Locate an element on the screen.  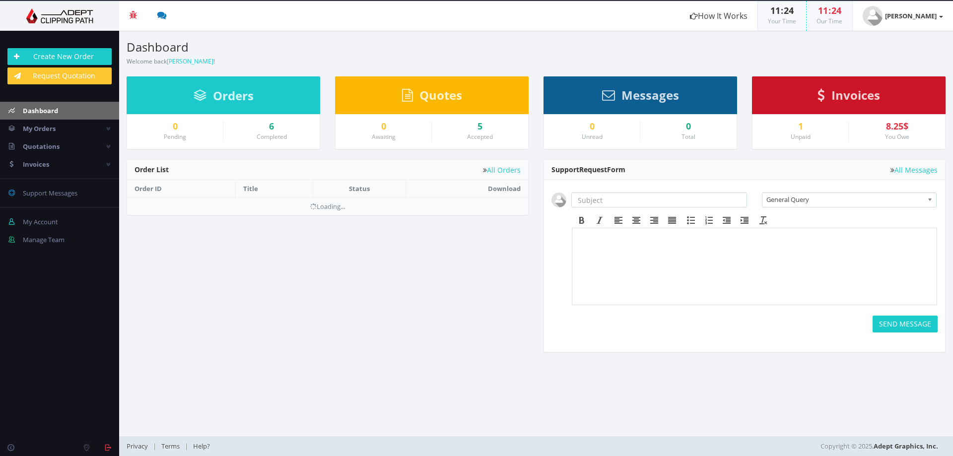
a: Create New Order is located at coordinates (60, 57).